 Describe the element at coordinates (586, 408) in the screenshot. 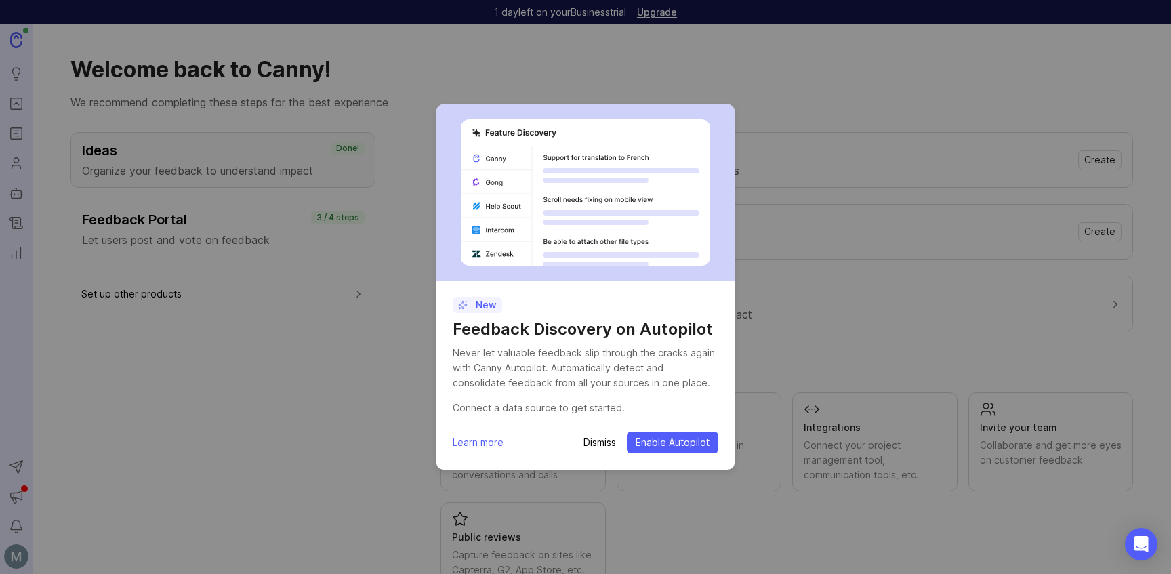

I see `div: Connect a data source to get started.` at that location.